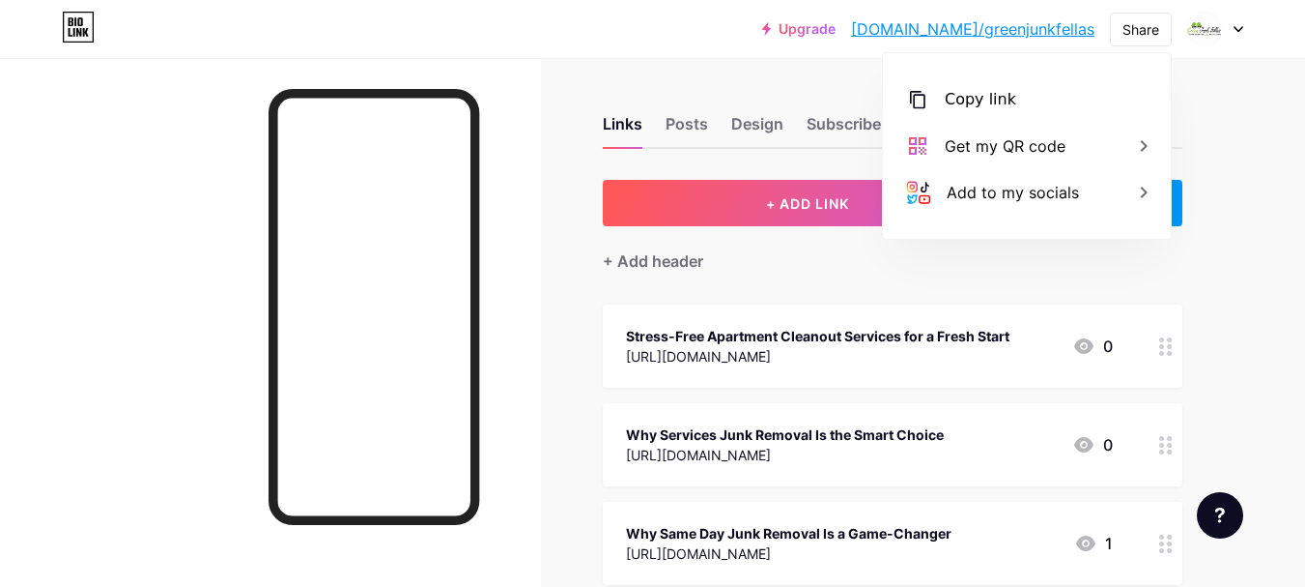 This screenshot has width=1305, height=587. Describe the element at coordinates (1141, 29) in the screenshot. I see `div: Share` at that location.